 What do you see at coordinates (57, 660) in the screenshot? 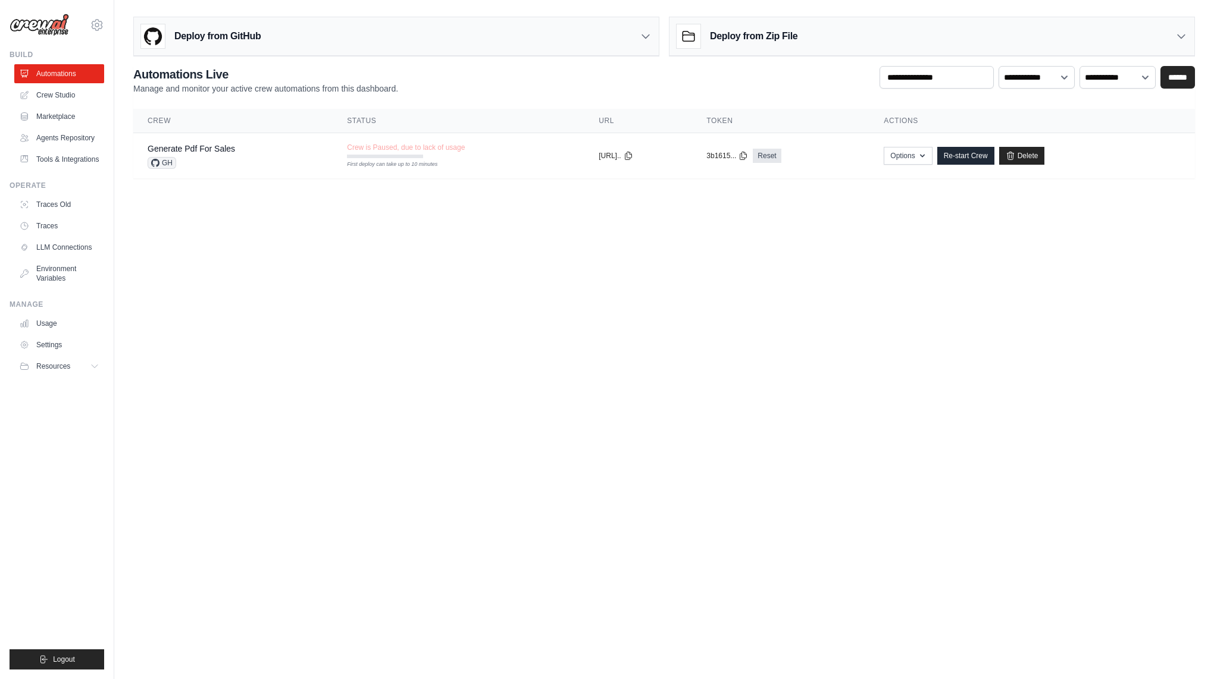
I see `button: Logout` at bounding box center [57, 660].